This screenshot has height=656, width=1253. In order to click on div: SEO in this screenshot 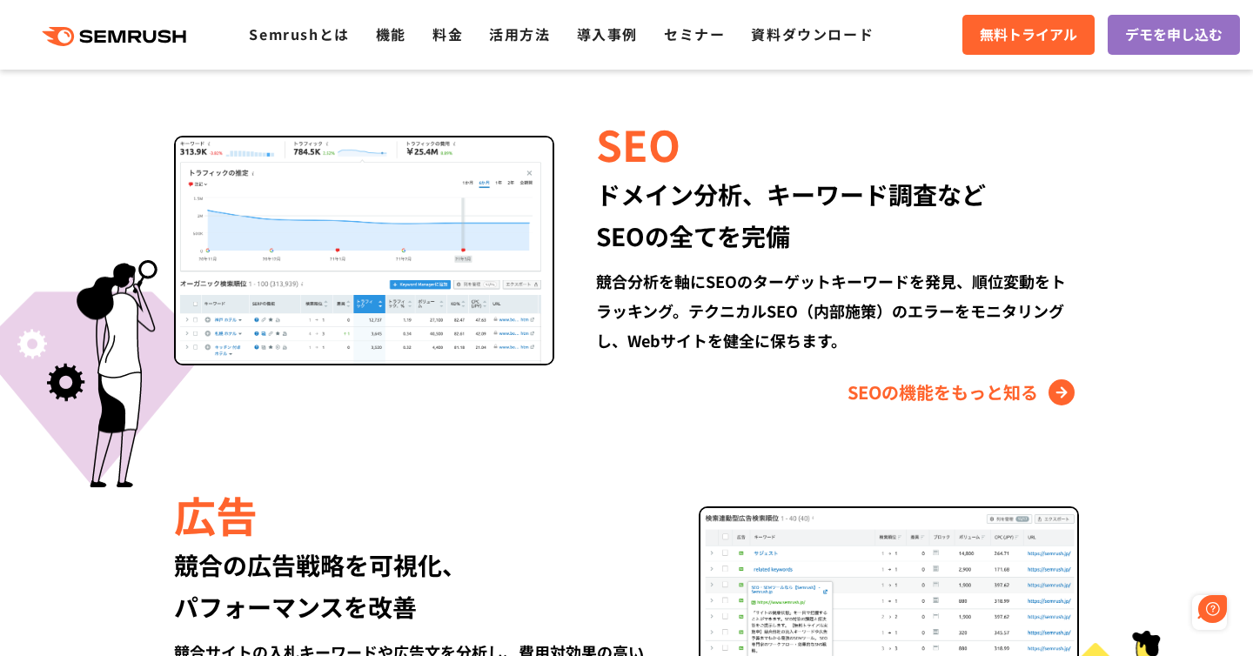, I will do `click(837, 144)`.